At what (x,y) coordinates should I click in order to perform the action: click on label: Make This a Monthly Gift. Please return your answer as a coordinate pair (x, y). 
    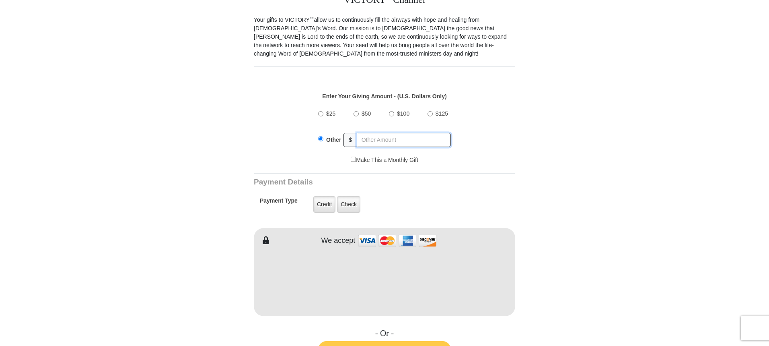
    Looking at the image, I should click on (385, 160).